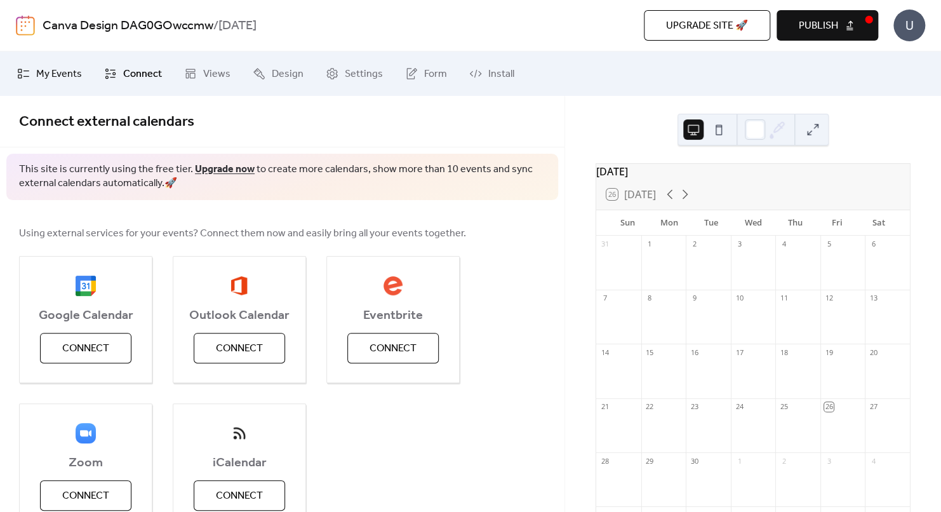 This screenshot has width=941, height=512. I want to click on span: Outlook Calendar, so click(239, 316).